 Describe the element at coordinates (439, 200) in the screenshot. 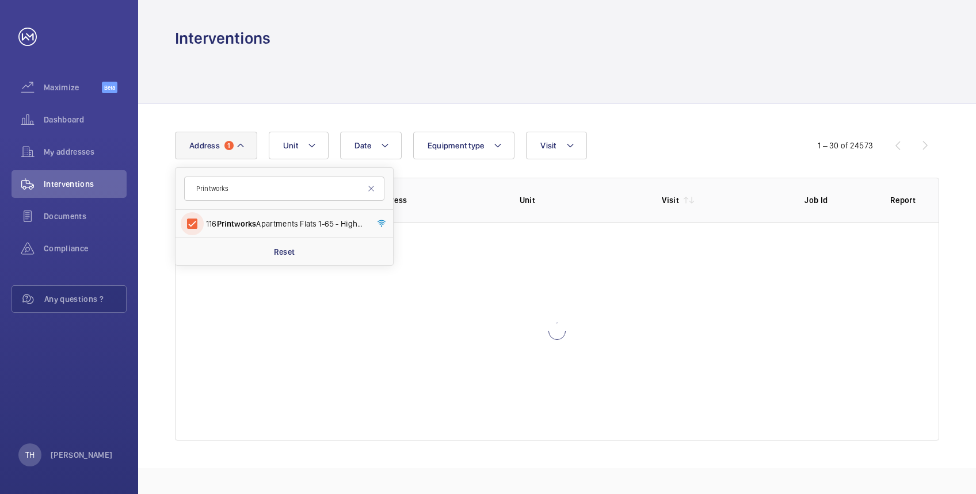

I see `p: Address` at that location.